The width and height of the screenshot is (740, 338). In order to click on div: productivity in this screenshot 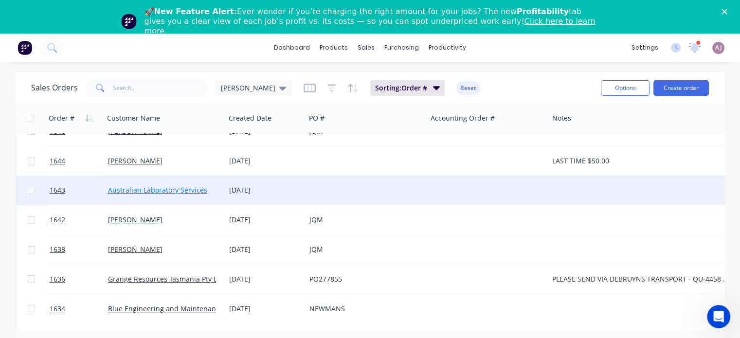, I will do `click(447, 48)`.